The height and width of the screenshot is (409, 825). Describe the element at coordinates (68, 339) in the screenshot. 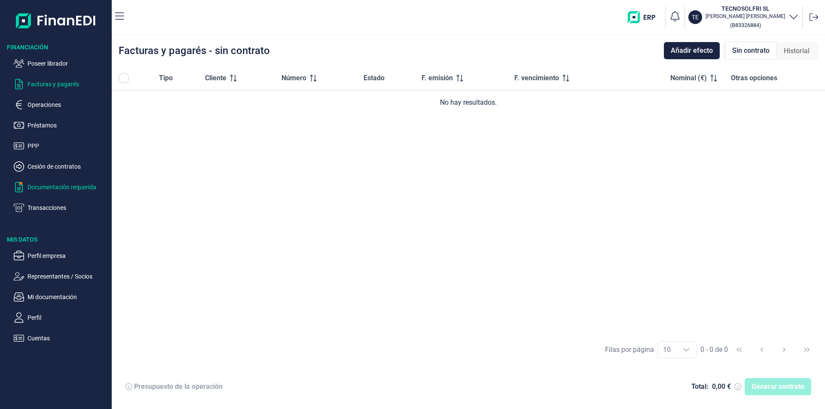

I see `p: Cuentas` at that location.